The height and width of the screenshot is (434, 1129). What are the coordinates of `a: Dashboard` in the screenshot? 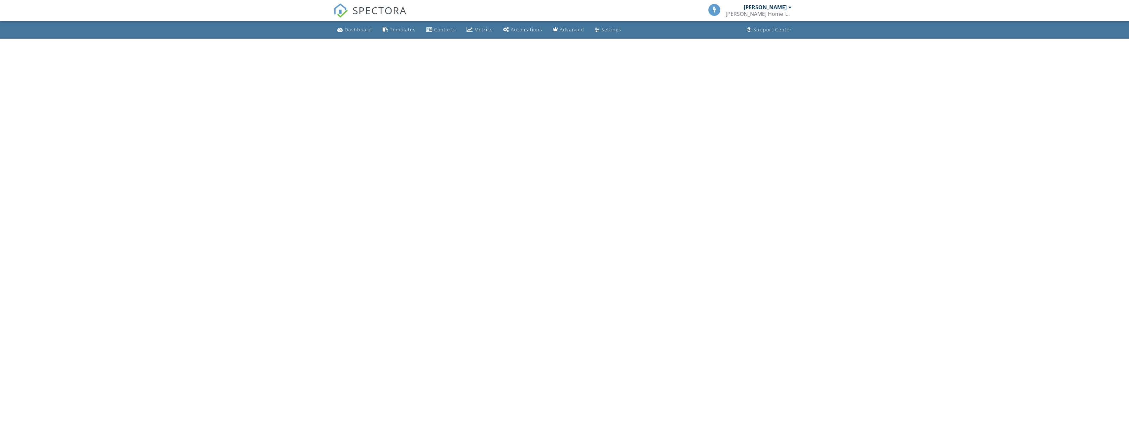 It's located at (355, 30).